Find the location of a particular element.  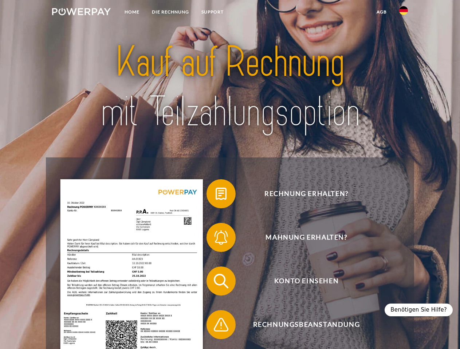

div: Benötigen Sie Hilfe? is located at coordinates (418, 310).